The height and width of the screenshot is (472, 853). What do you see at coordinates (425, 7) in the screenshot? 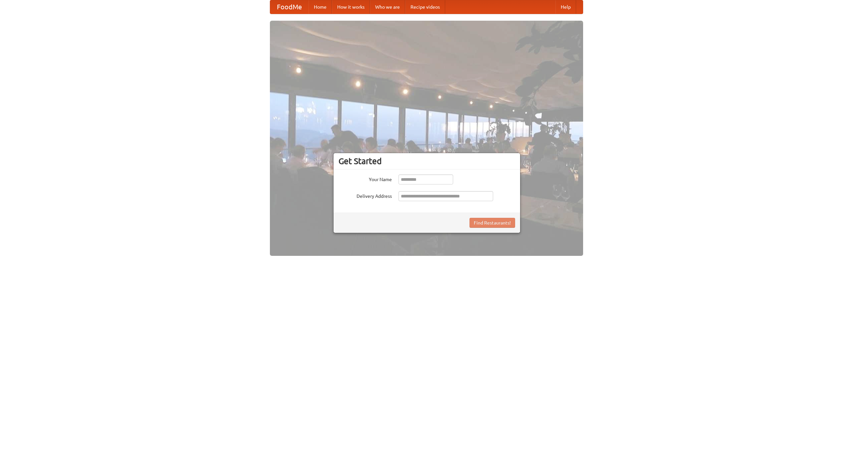
I see `a: Recipe videos` at bounding box center [425, 7].